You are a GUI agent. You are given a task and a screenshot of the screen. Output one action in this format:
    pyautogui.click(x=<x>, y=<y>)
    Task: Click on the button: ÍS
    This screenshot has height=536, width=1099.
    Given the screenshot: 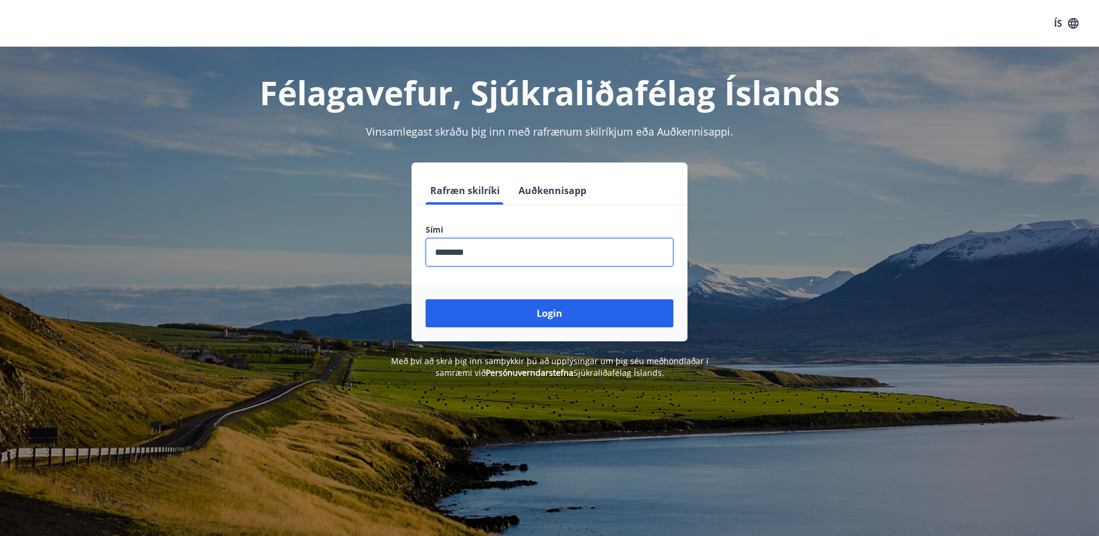 What is the action you would take?
    pyautogui.click(x=1066, y=23)
    